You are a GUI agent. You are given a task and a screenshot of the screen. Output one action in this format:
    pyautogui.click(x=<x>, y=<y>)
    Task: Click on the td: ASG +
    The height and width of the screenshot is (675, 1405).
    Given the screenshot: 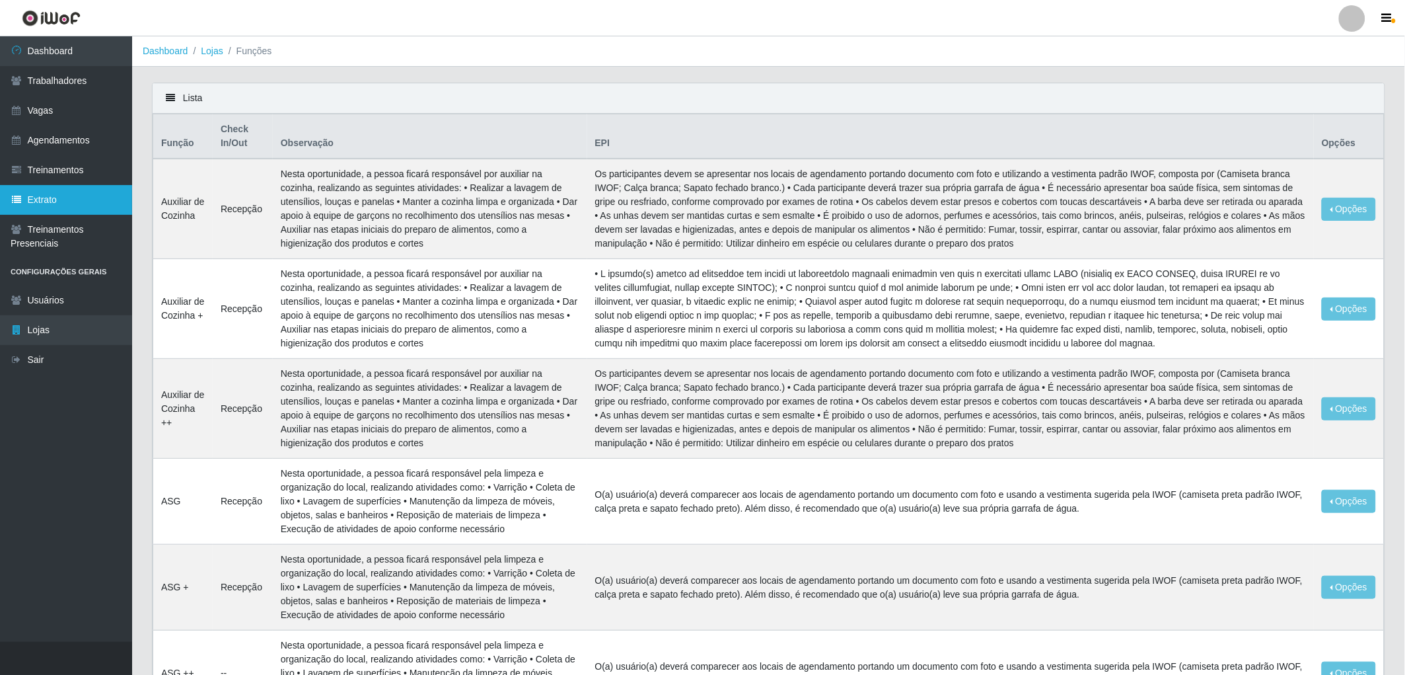 What is the action you would take?
    pyautogui.click(x=183, y=587)
    